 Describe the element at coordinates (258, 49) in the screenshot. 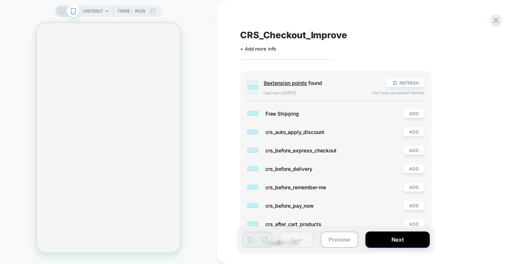

I see `span: + Add more info` at that location.